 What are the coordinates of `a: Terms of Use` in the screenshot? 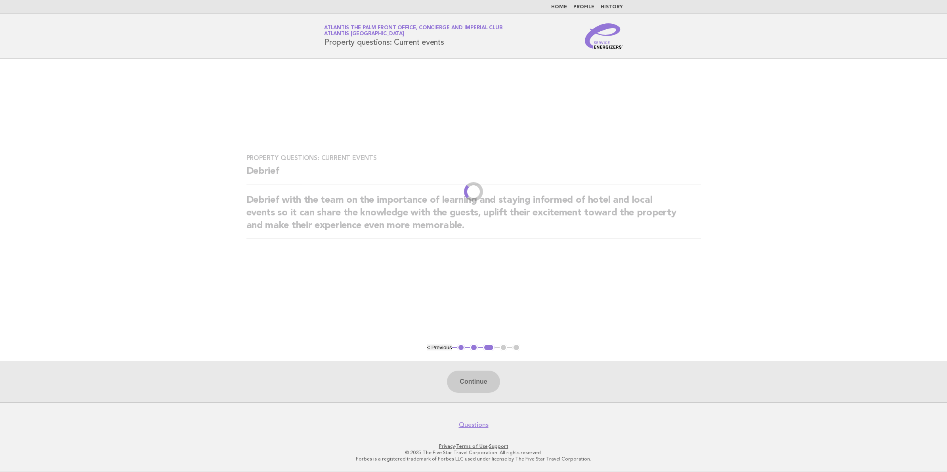 It's located at (472, 446).